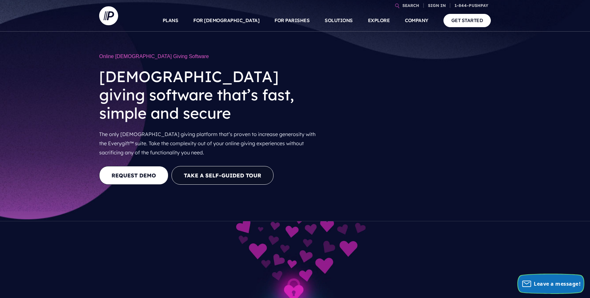 This screenshot has width=590, height=298. Describe the element at coordinates (134, 175) in the screenshot. I see `a: REQUEST DEMO` at that location.